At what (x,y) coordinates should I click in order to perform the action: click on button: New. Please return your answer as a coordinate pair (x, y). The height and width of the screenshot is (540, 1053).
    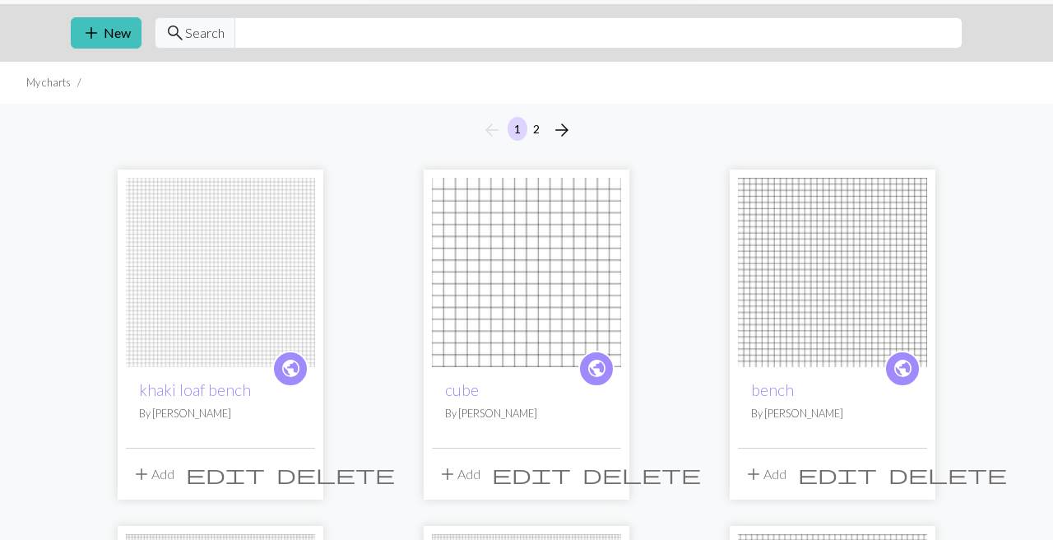
    Looking at the image, I should click on (106, 33).